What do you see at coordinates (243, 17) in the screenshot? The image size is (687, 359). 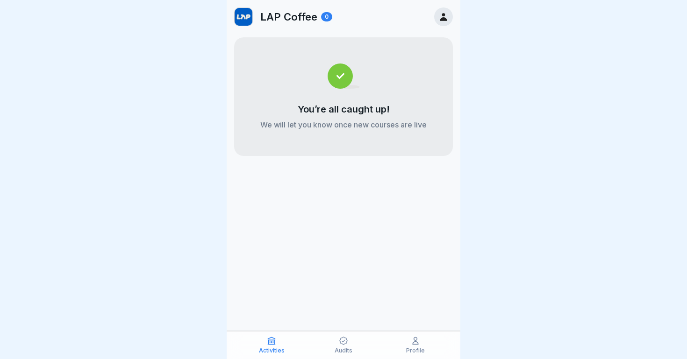 I see `img: w1n62d9c1m8dr293gbm2xwec.png` at bounding box center [243, 17].